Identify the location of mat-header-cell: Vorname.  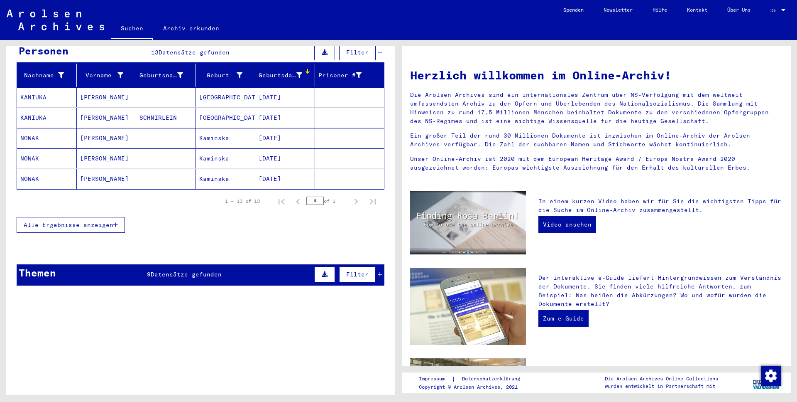
(107, 75).